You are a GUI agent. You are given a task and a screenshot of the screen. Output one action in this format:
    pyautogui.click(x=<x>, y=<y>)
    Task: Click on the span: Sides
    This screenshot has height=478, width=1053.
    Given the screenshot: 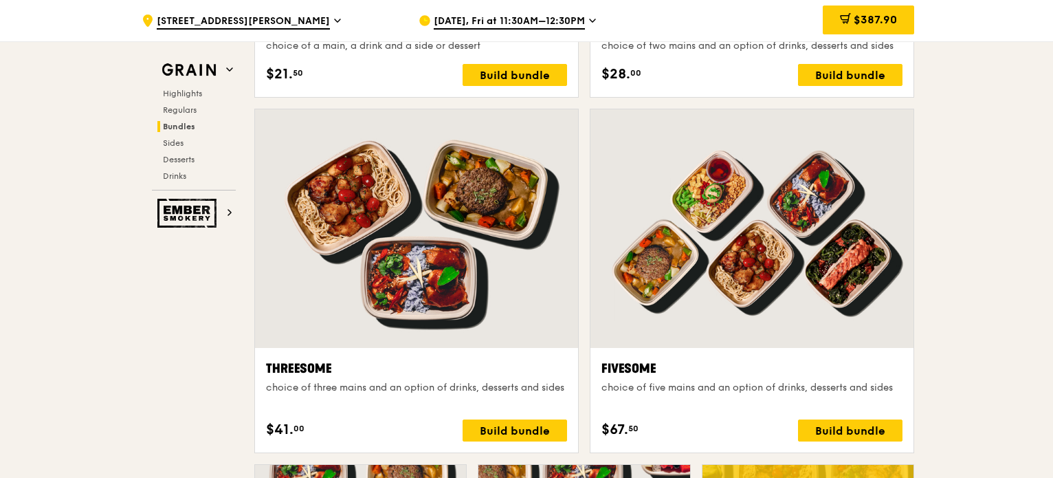 What is the action you would take?
    pyautogui.click(x=173, y=143)
    